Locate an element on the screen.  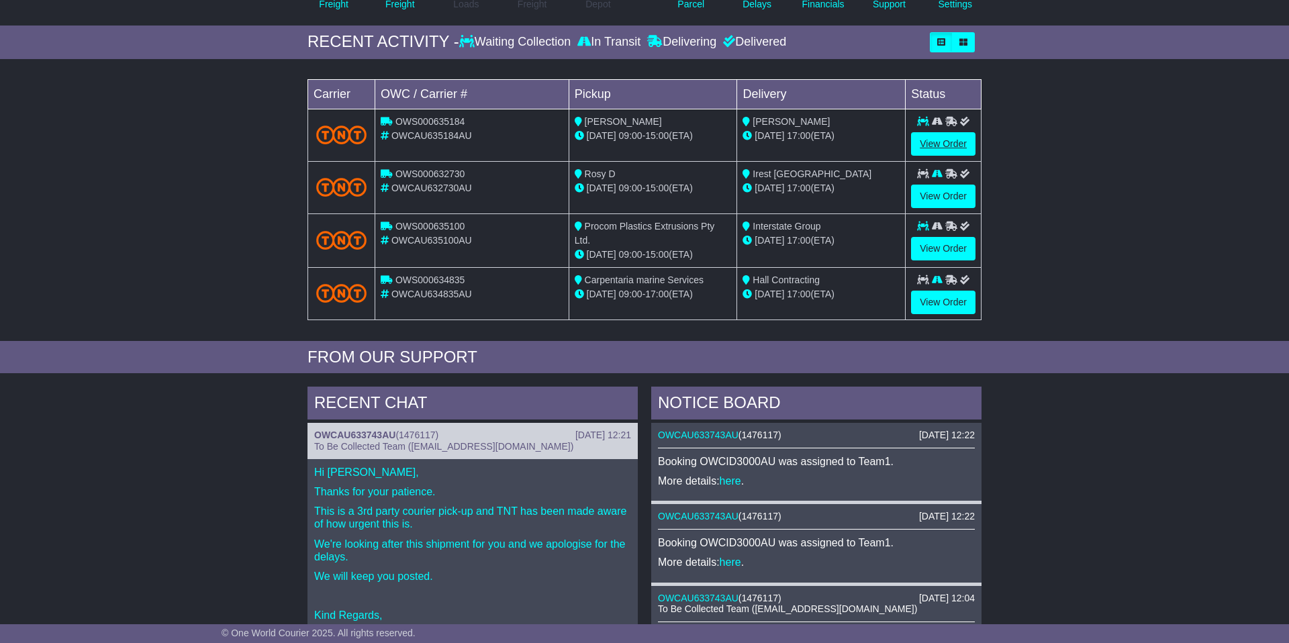
td: Carrier is located at coordinates (342, 94).